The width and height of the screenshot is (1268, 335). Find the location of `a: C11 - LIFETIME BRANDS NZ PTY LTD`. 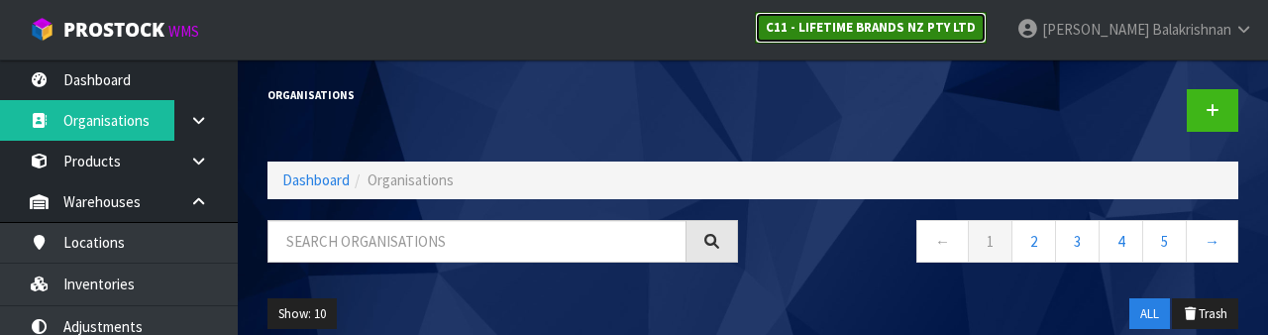

a: C11 - LIFETIME BRANDS NZ PTY LTD is located at coordinates (871, 28).